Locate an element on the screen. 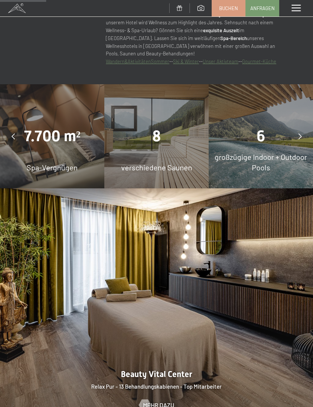 The image size is (313, 407). span: Spa-Vergnügen is located at coordinates (52, 168).